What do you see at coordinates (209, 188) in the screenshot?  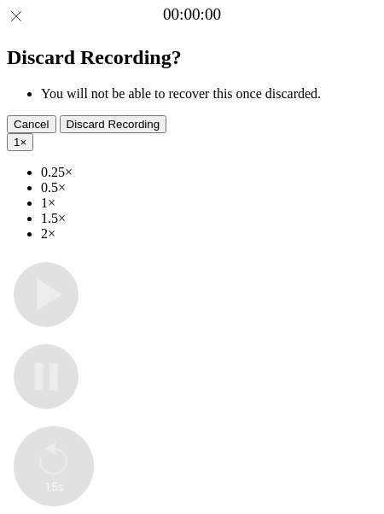 I see `li: 0.5×` at bounding box center [209, 188].